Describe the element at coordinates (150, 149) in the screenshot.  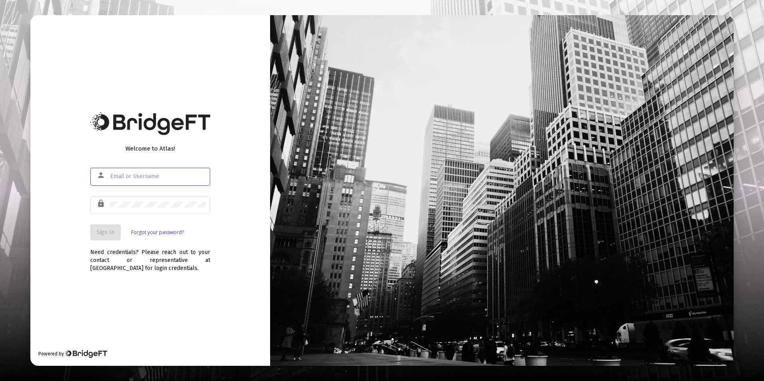
I see `div: Welcome to Atlas!` at that location.